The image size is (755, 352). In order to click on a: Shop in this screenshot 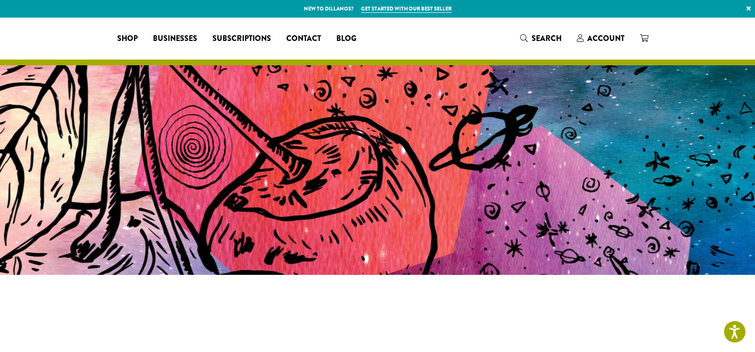, I will do `click(127, 39)`.